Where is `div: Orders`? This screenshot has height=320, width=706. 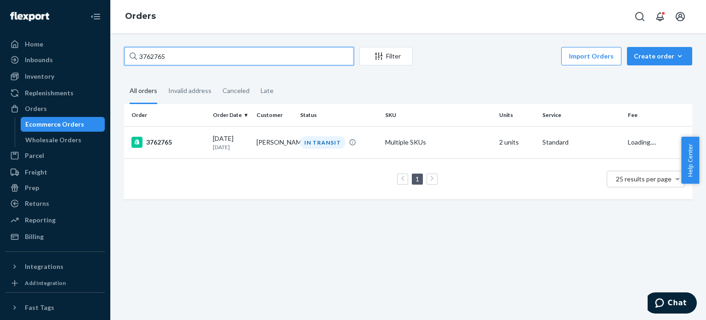 div: Orders is located at coordinates (36, 109).